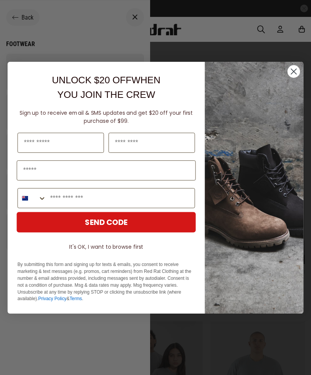 This screenshot has width=311, height=375. Describe the element at coordinates (254, 188) in the screenshot. I see `img: f7662613-148e-4c88-9575-6c6b5b55a647.jpeg` at that location.